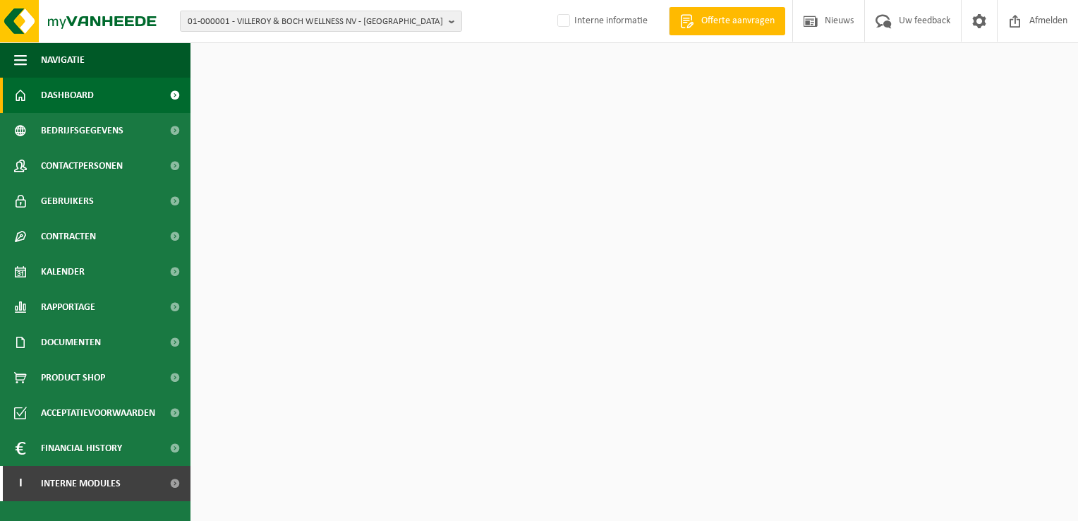 The width and height of the screenshot is (1078, 521). What do you see at coordinates (727, 21) in the screenshot?
I see `a: Offerte aanvragen` at bounding box center [727, 21].